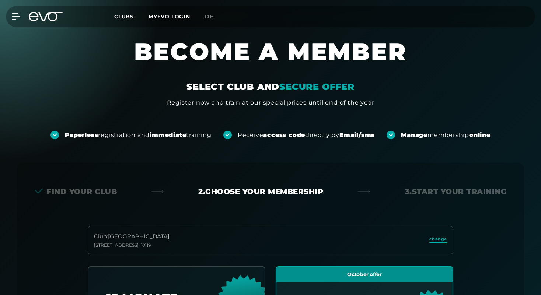  I want to click on a: Clubs, so click(131, 16).